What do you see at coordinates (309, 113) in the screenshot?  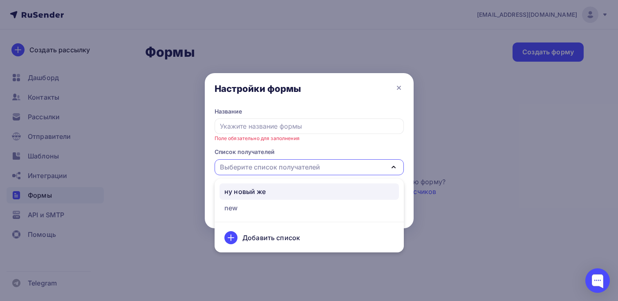 I see `legend: Название` at bounding box center [309, 113].